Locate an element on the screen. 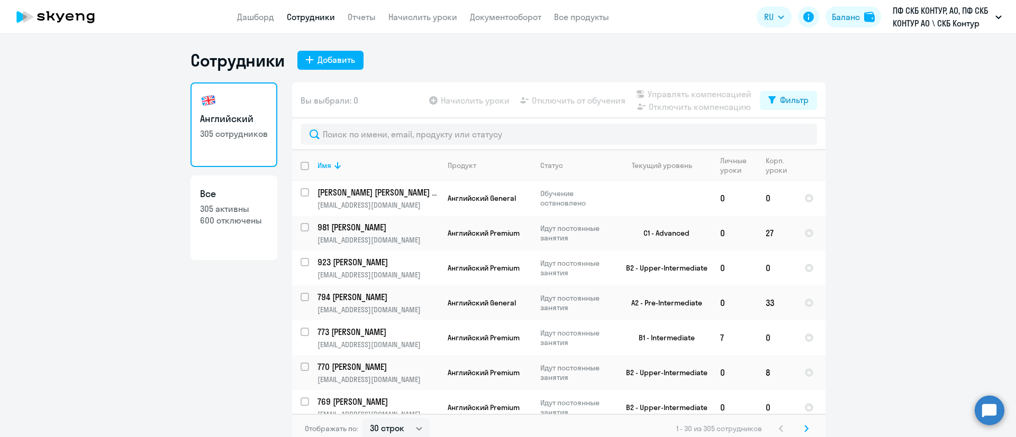 The image size is (1016, 437). a: Балансbalance is located at coordinates (853, 17).